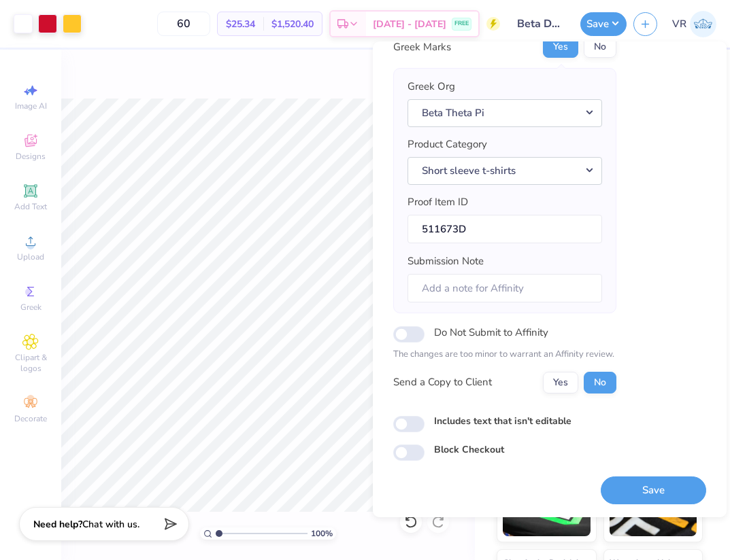 The width and height of the screenshot is (730, 560). Describe the element at coordinates (31, 207) in the screenshot. I see `span: Add Text` at that location.